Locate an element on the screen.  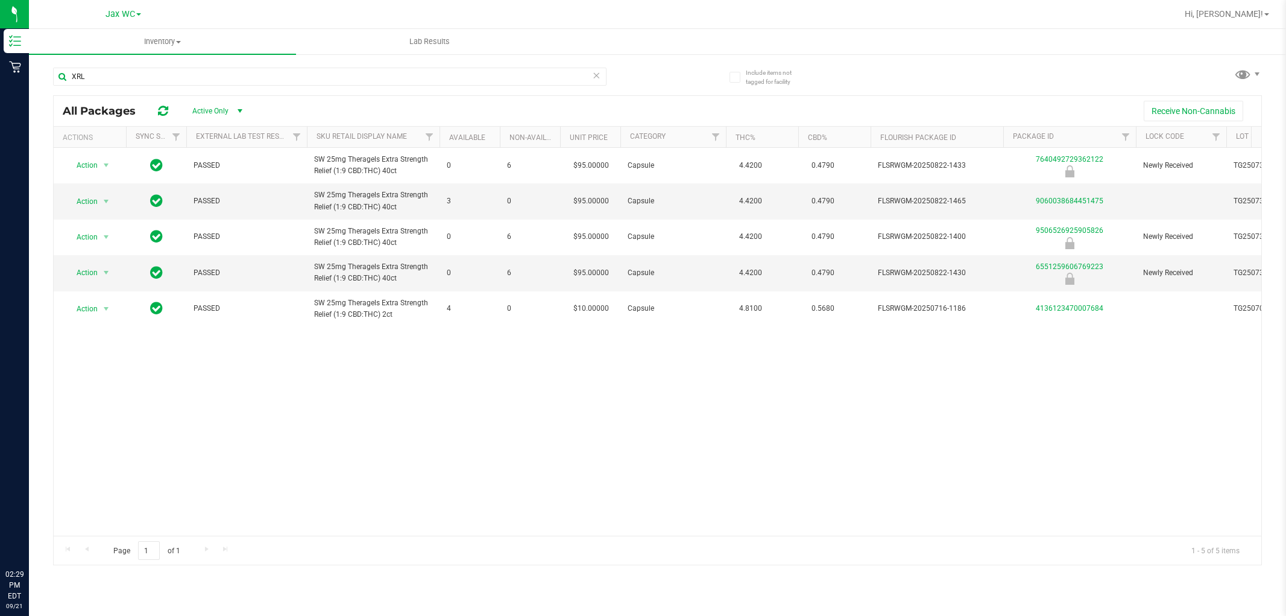
span: FLSRWGM-20250822-1430 is located at coordinates (937, 272).